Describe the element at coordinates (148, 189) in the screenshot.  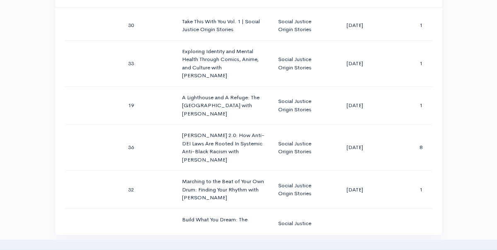
I see `td: 32` at that location.